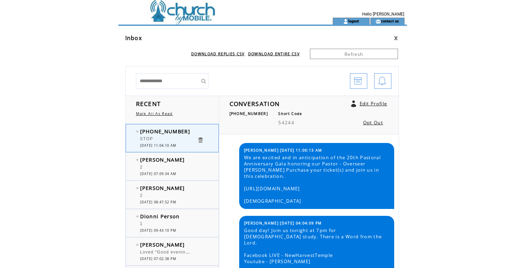 The height and width of the screenshot is (268, 525). Describe the element at coordinates (255, 103) in the screenshot. I see `span: CONVERSATION` at that location.